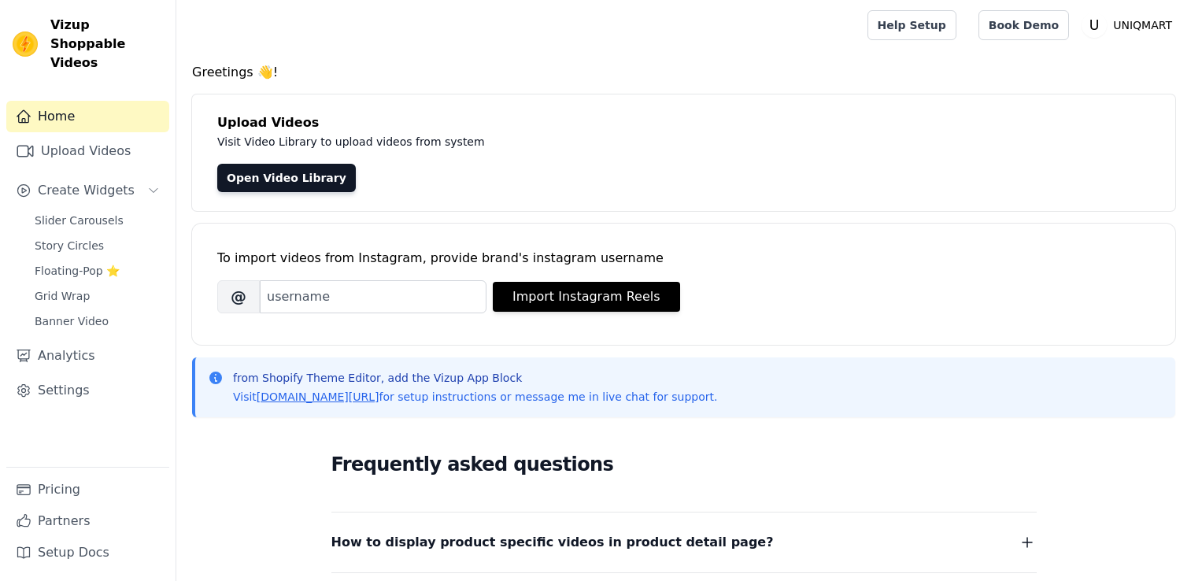 Image resolution: width=1191 pixels, height=581 pixels. I want to click on a: Floating-Pop ⭐, so click(97, 271).